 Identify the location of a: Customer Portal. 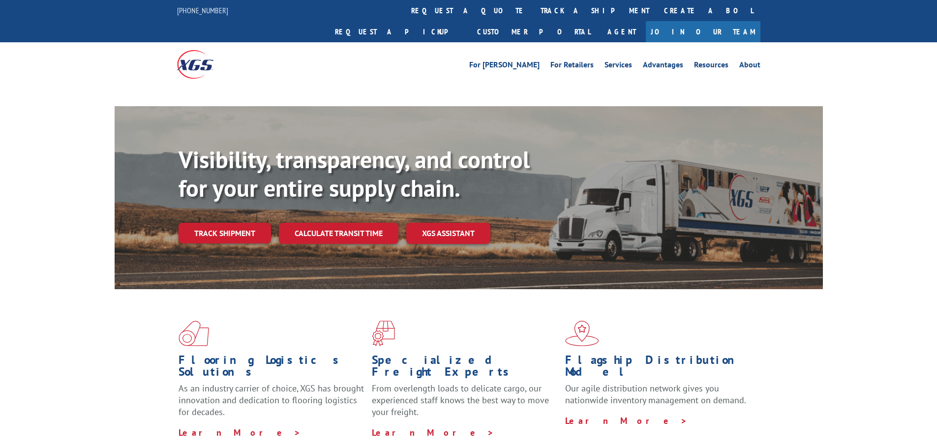
(534, 31).